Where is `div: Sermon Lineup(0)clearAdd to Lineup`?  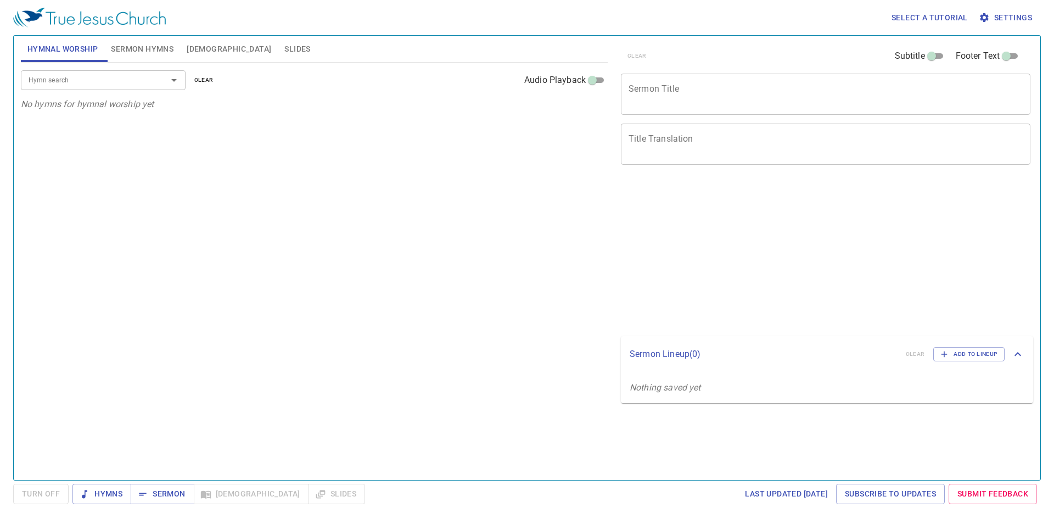
div: Sermon Lineup(0)clearAdd to Lineup is located at coordinates (827, 354).